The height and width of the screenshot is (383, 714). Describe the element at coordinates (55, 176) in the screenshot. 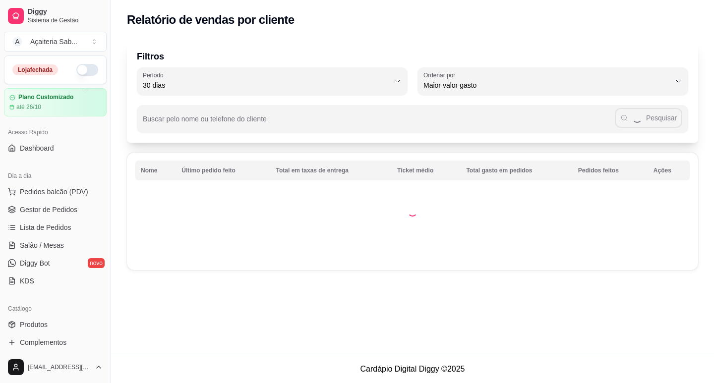

I see `div: Dia a dia` at that location.